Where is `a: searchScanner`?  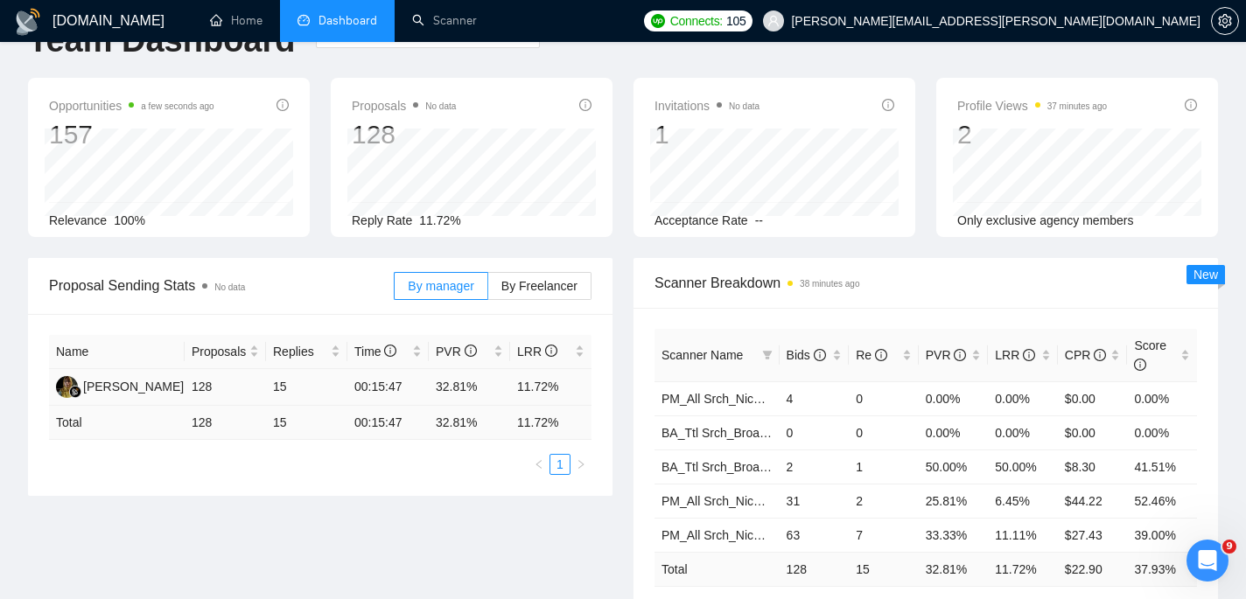 a: searchScanner is located at coordinates (444, 20).